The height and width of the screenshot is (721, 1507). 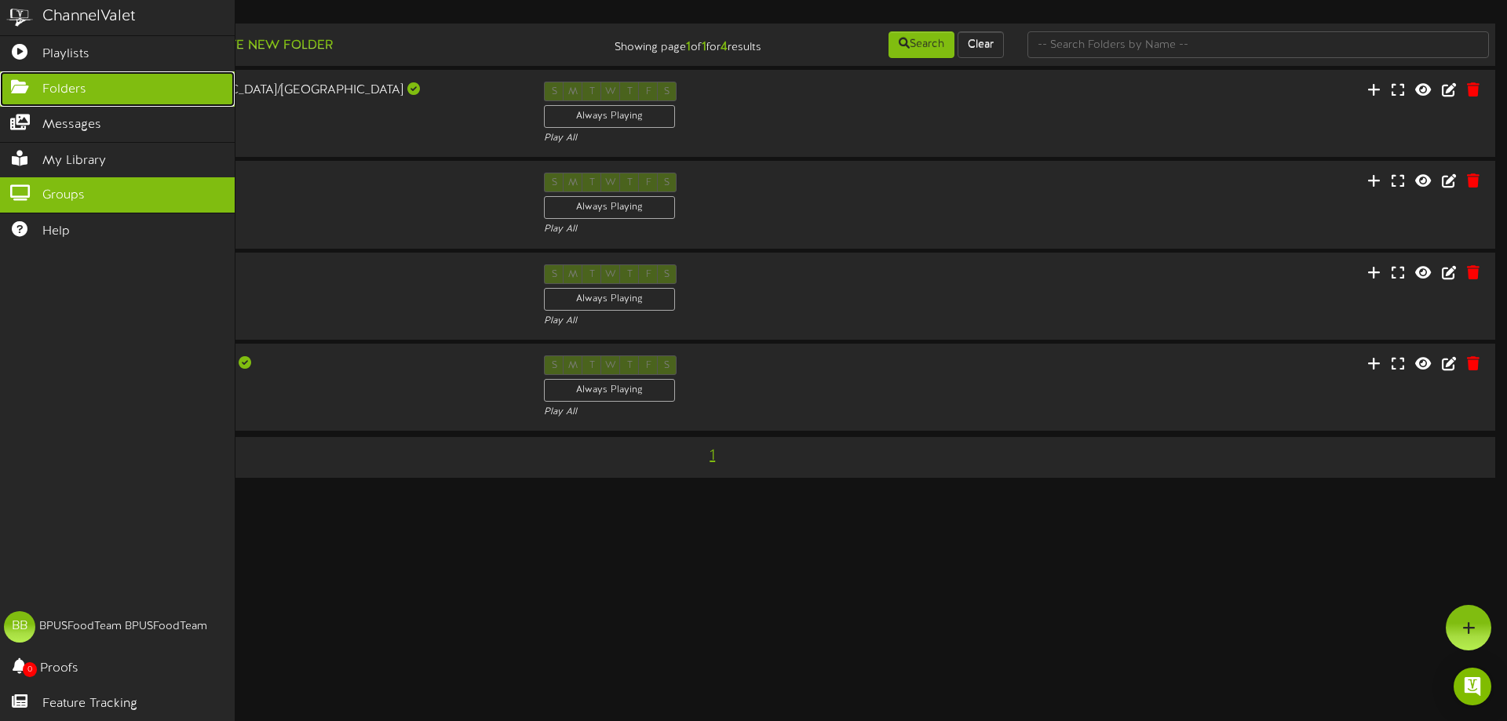 I want to click on span: Folders, so click(x=64, y=89).